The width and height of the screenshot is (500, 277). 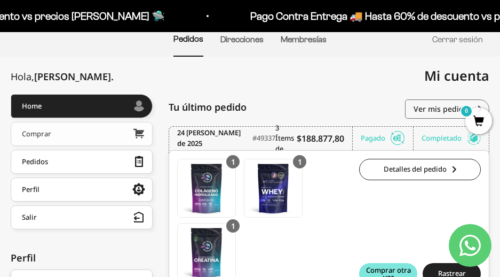 What do you see at coordinates (264, 138) in the screenshot?
I see `div: #49337` at bounding box center [264, 138].